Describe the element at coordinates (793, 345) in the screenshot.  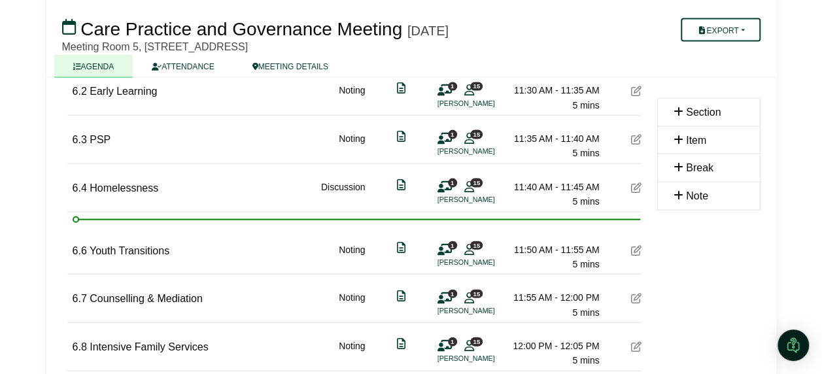
I see `div: Open Intercom Messenger` at that location.